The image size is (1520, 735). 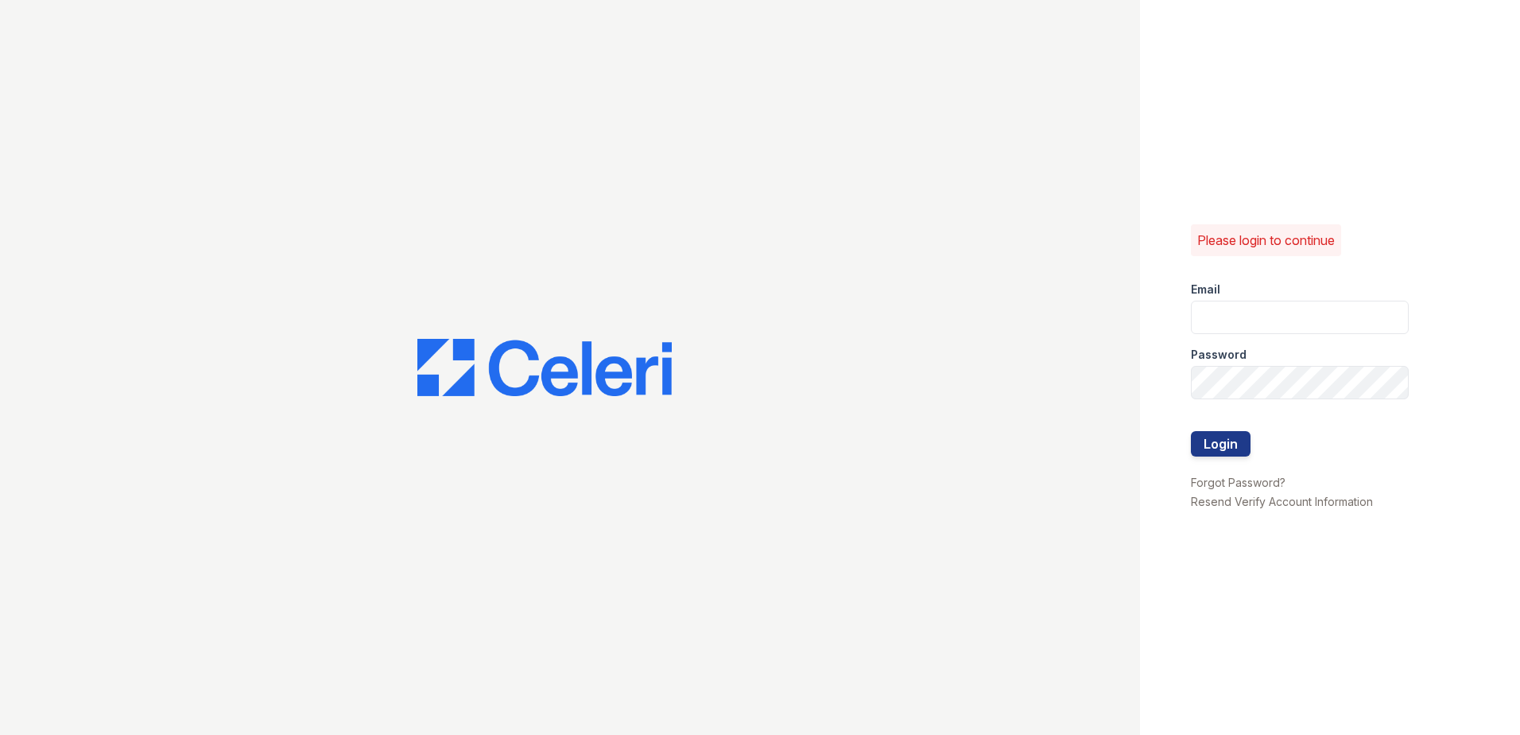 I want to click on label: Password, so click(x=1219, y=355).